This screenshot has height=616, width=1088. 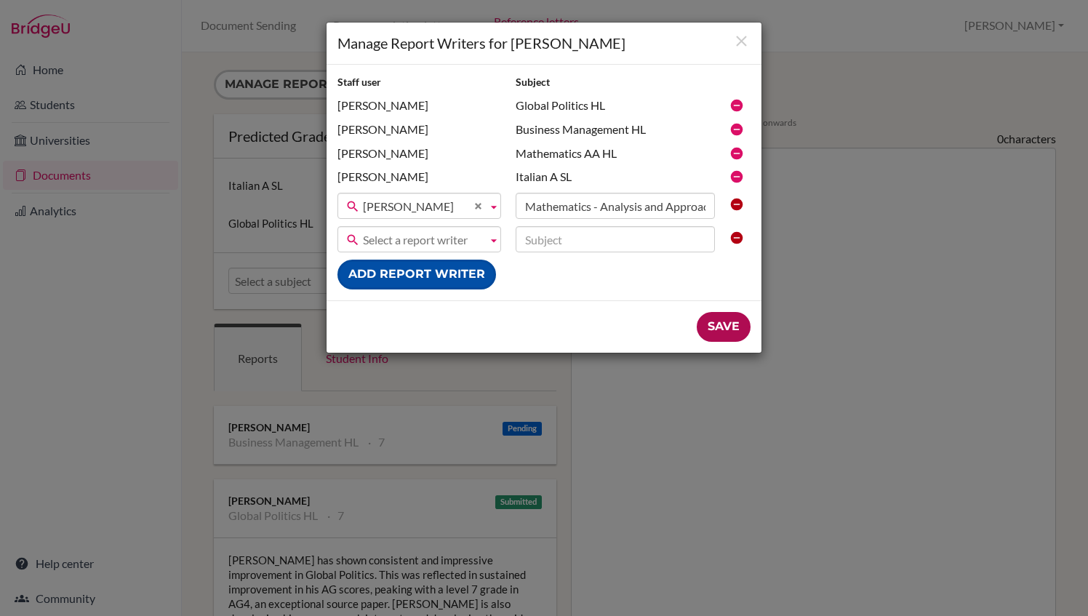 What do you see at coordinates (615, 82) in the screenshot?
I see `h2: Subject` at bounding box center [615, 82].